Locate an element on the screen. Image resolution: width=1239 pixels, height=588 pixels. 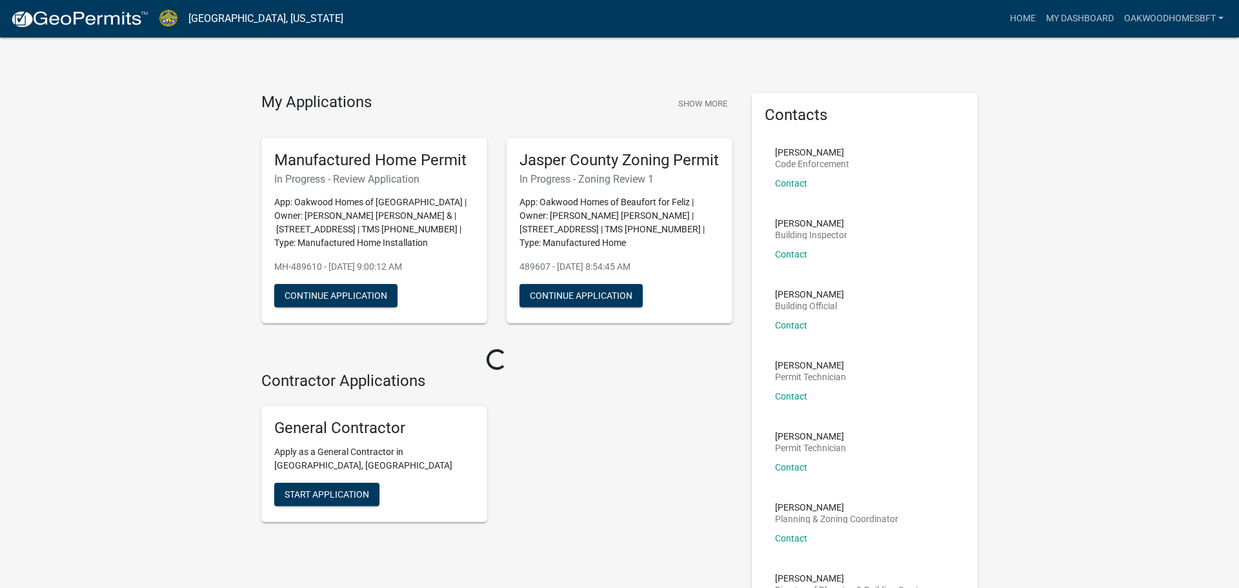
wm-workflow-list-section: Contractor Applications is located at coordinates (497, 452).